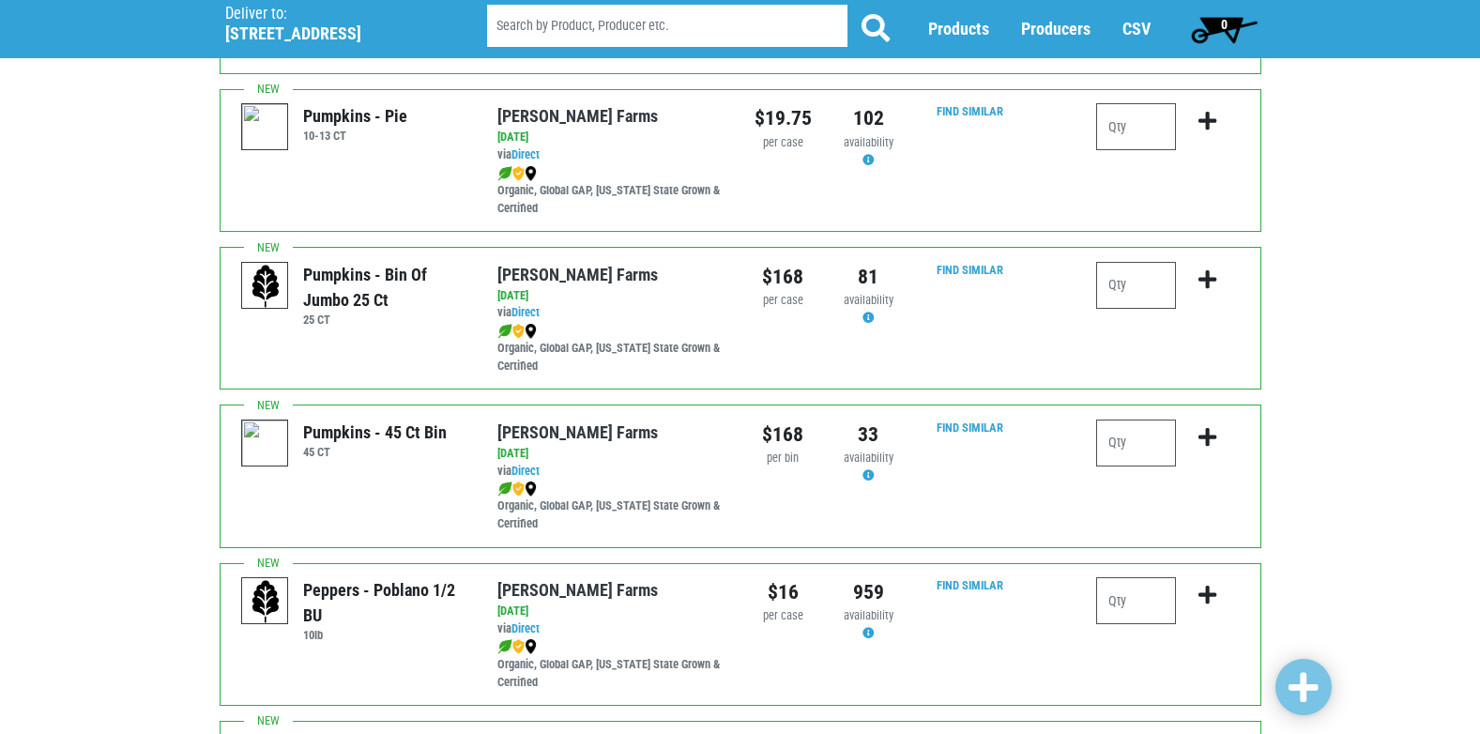 The height and width of the screenshot is (734, 1480). Describe the element at coordinates (783, 592) in the screenshot. I see `div: $16` at that location.